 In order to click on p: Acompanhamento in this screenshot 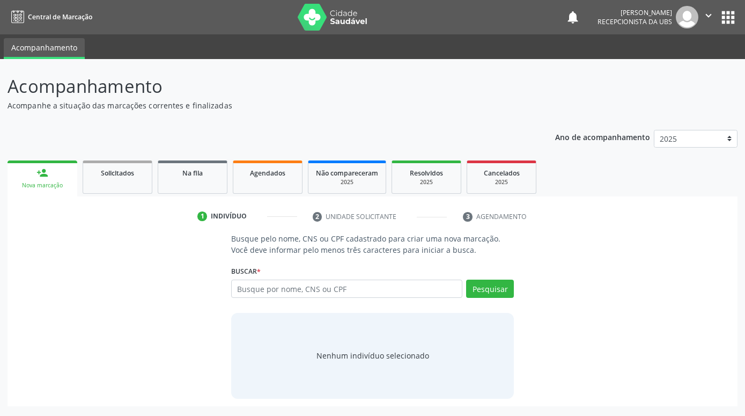, I will do `click(263, 86)`.